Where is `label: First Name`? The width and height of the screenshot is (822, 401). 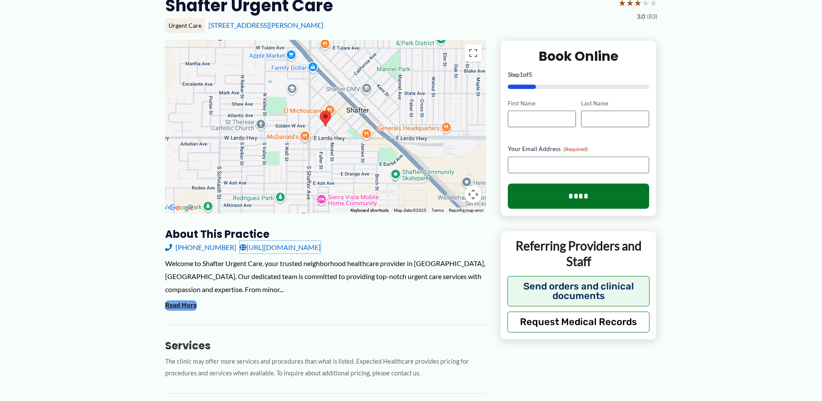 label: First Name is located at coordinates (542, 103).